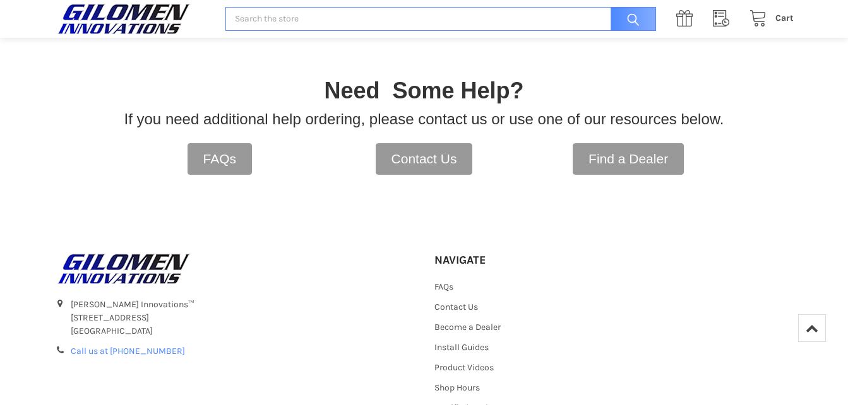 The width and height of the screenshot is (848, 405). I want to click on div: FAQs, so click(220, 159).